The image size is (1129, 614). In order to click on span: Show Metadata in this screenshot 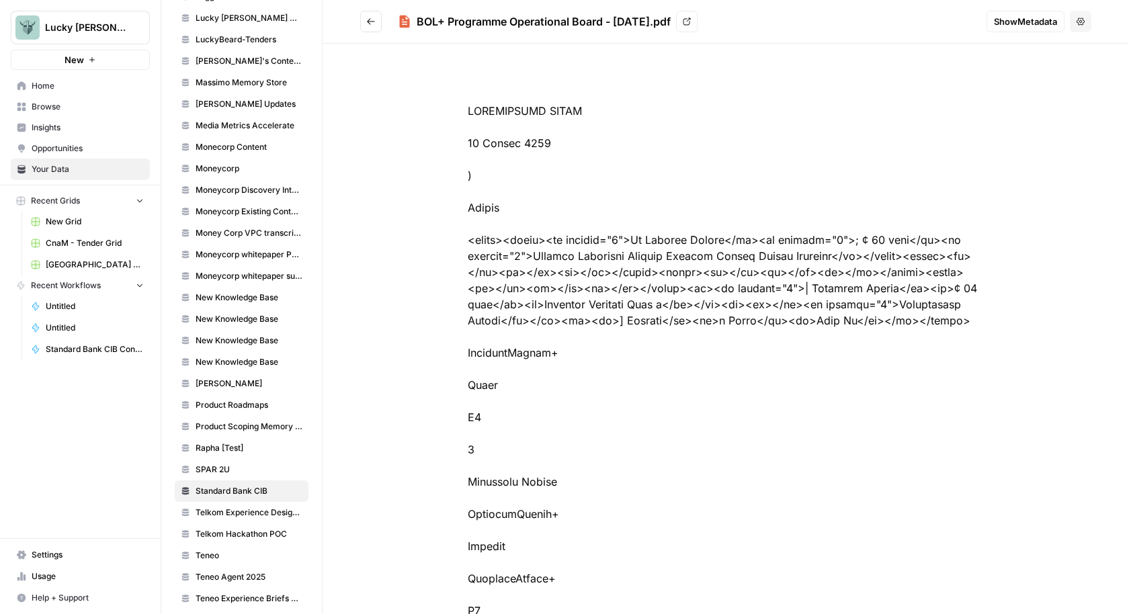, I will do `click(1025, 21)`.